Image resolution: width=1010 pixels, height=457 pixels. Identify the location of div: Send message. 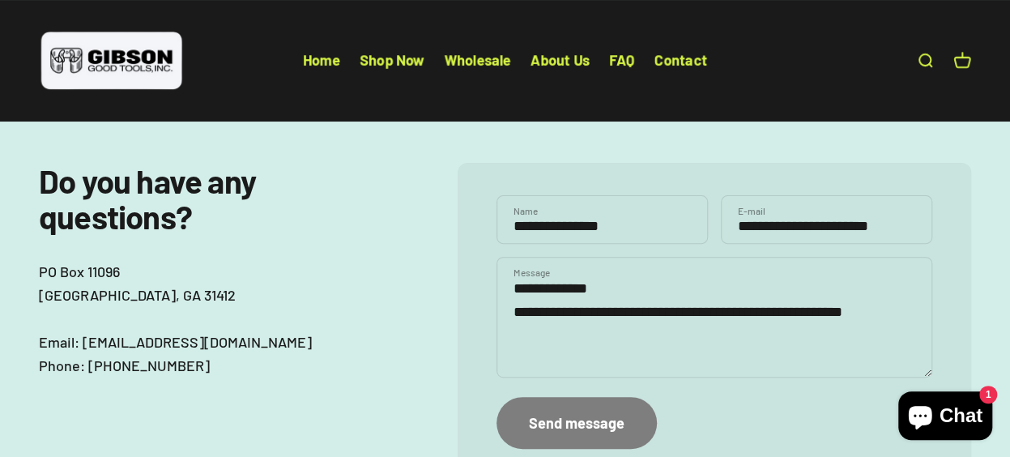
(577, 423).